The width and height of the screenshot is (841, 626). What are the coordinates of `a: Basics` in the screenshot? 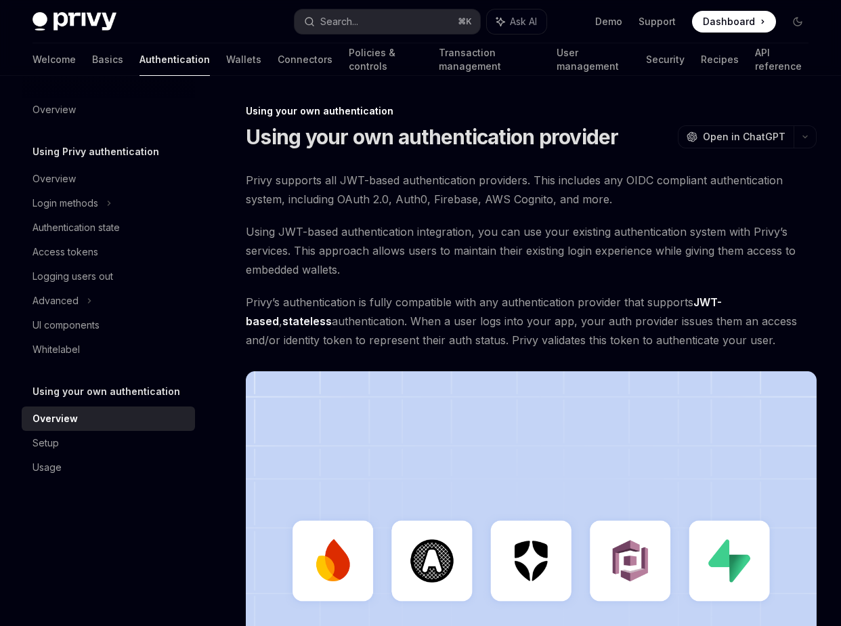 It's located at (108, 60).